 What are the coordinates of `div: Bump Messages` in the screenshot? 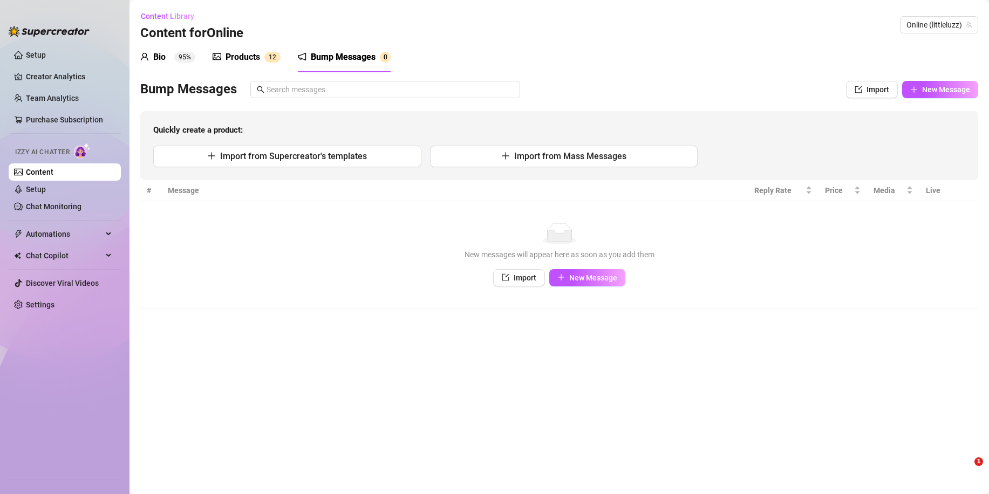 It's located at (343, 57).